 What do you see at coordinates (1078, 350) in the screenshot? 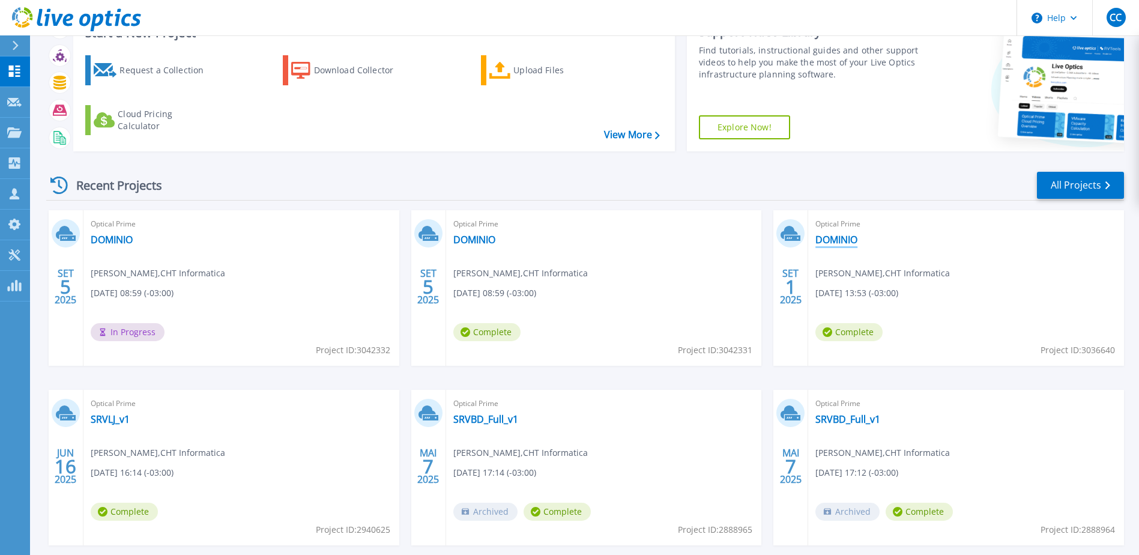
I see `span: Project ID: 3036640` at bounding box center [1078, 350].